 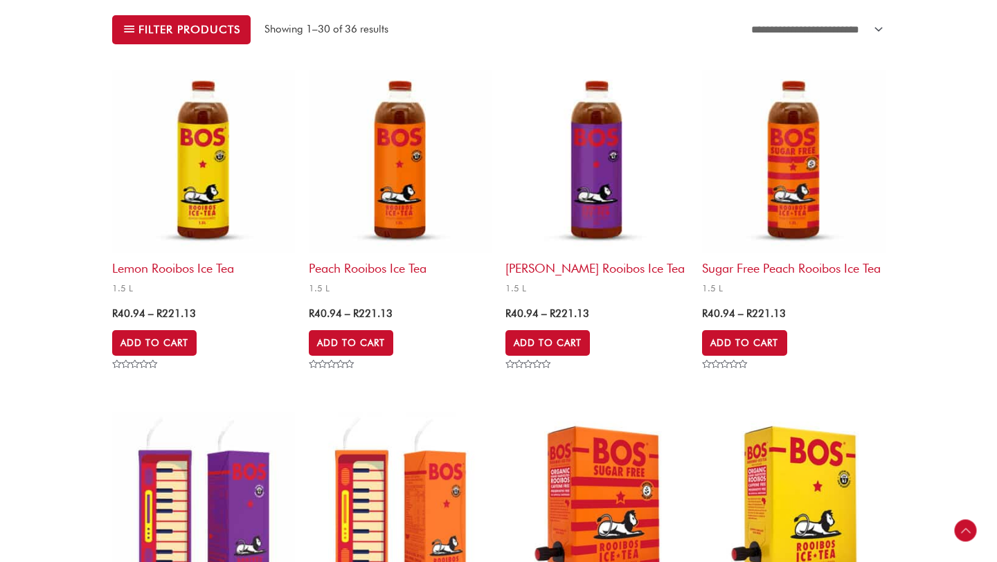 I want to click on select: Shop order, so click(x=814, y=30).